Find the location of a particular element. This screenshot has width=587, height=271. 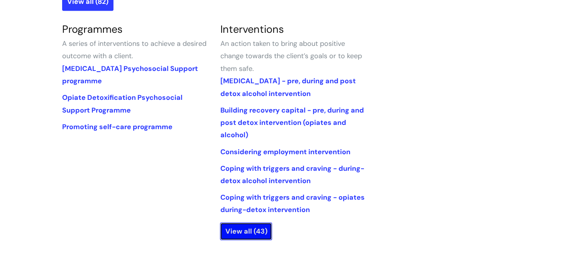

a: Considering employment intervention is located at coordinates (285, 152).